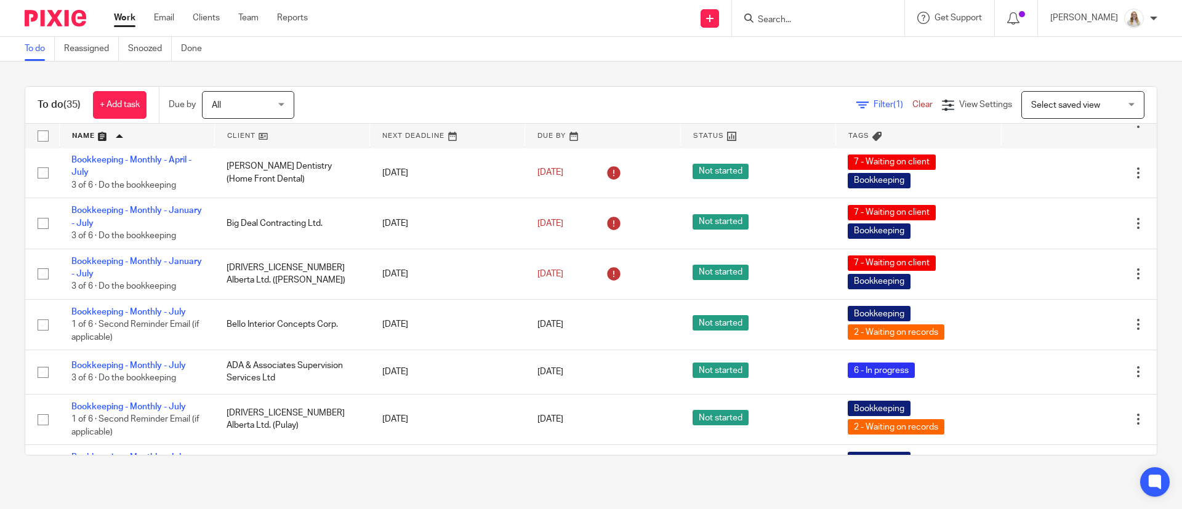 This screenshot has width=1182, height=509. Describe the element at coordinates (958, 18) in the screenshot. I see `span: Get Support` at that location.